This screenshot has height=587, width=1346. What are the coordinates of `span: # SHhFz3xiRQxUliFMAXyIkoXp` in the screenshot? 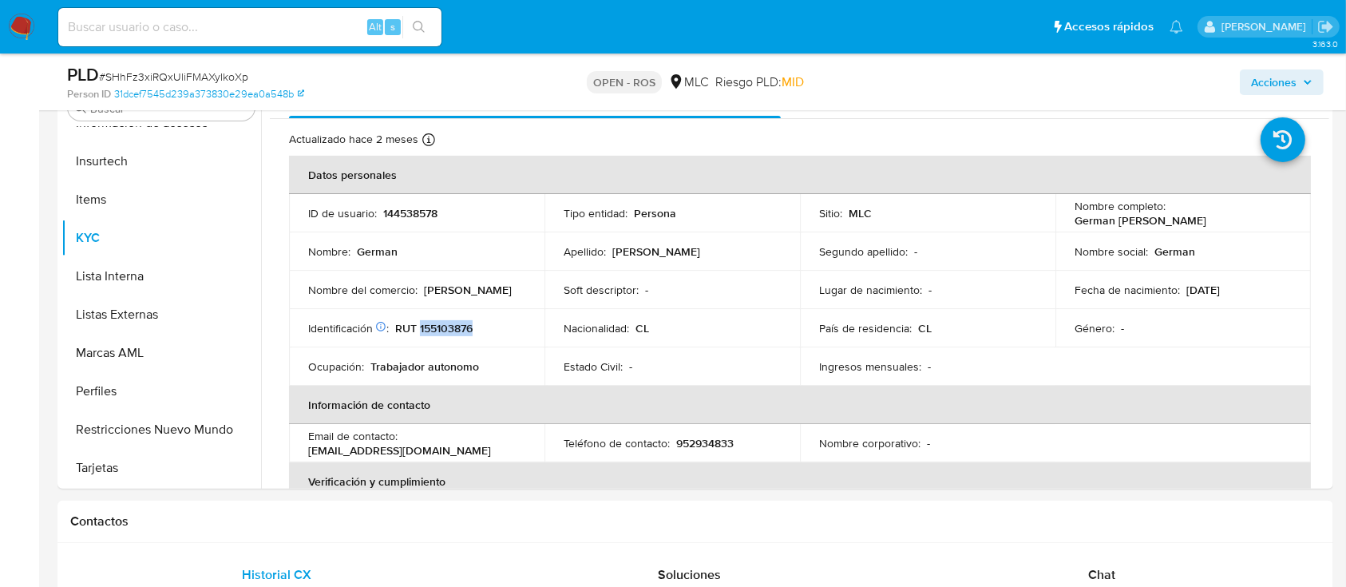 It's located at (173, 77).